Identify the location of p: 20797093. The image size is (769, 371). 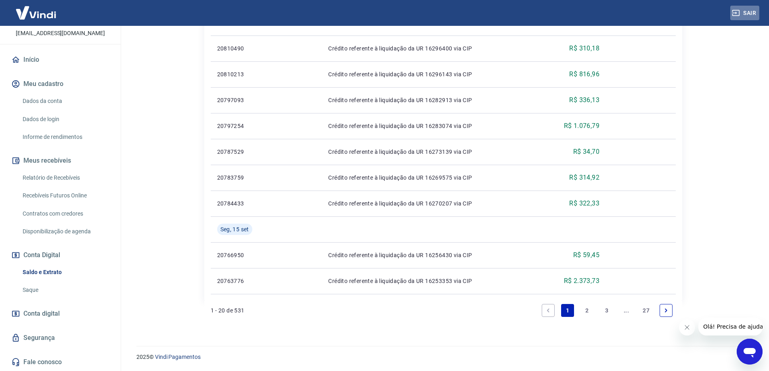
(244, 100).